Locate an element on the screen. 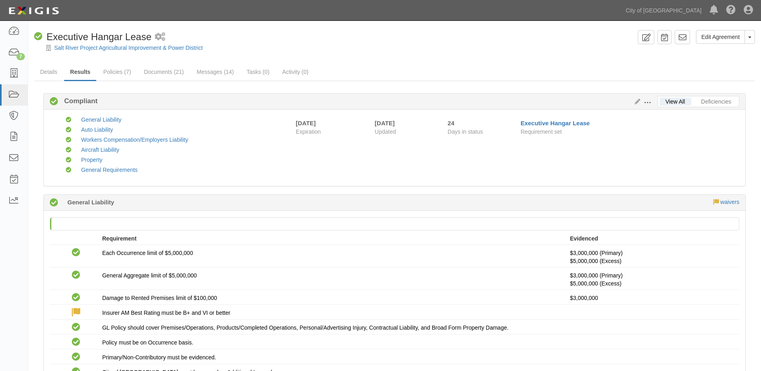 This screenshot has width=761, height=371. a: Auto Liability is located at coordinates (97, 130).